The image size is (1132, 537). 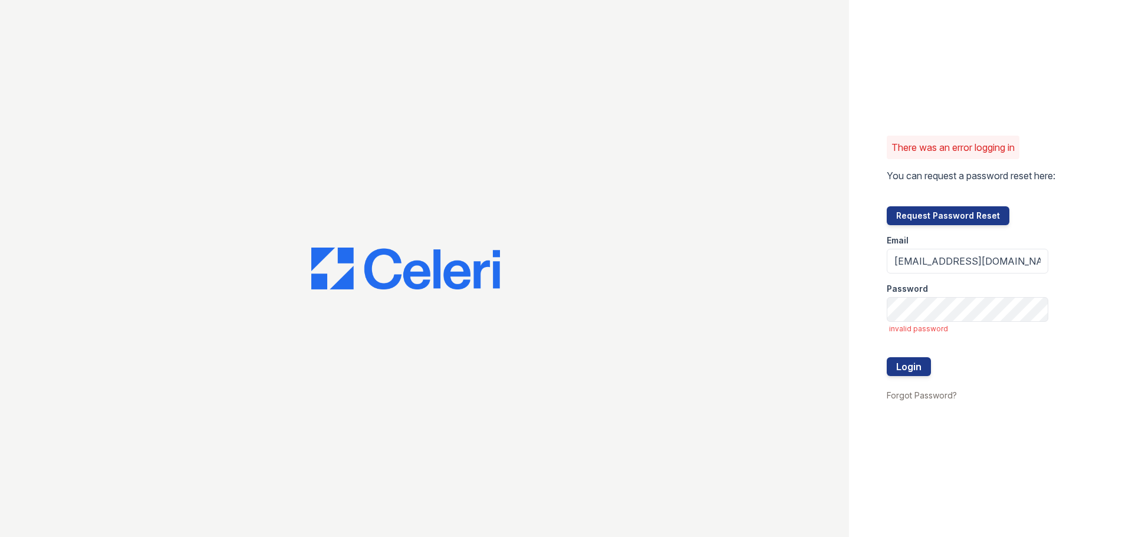 I want to click on label: Email, so click(x=898, y=241).